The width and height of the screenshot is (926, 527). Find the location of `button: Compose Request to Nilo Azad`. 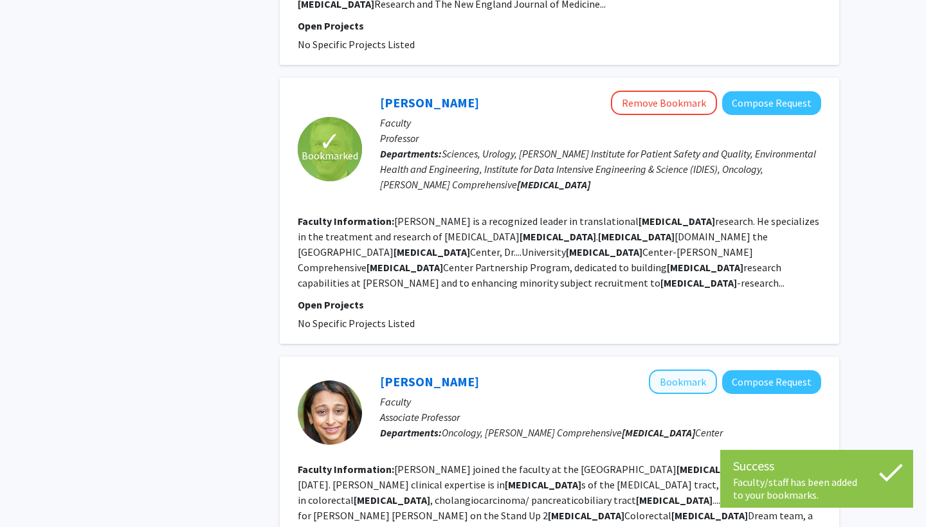

button: Compose Request to Nilo Azad is located at coordinates (771, 382).